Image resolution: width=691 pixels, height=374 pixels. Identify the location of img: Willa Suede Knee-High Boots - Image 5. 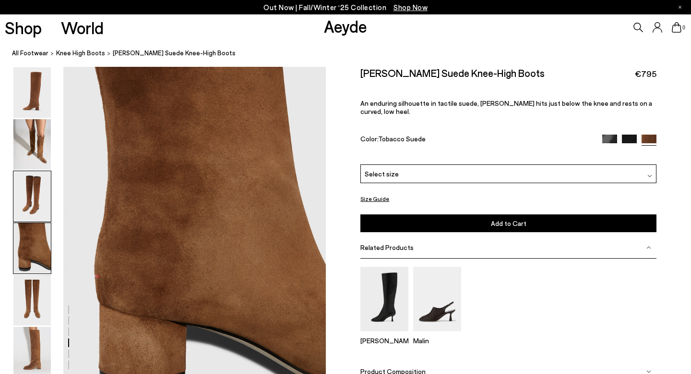
(32, 300).